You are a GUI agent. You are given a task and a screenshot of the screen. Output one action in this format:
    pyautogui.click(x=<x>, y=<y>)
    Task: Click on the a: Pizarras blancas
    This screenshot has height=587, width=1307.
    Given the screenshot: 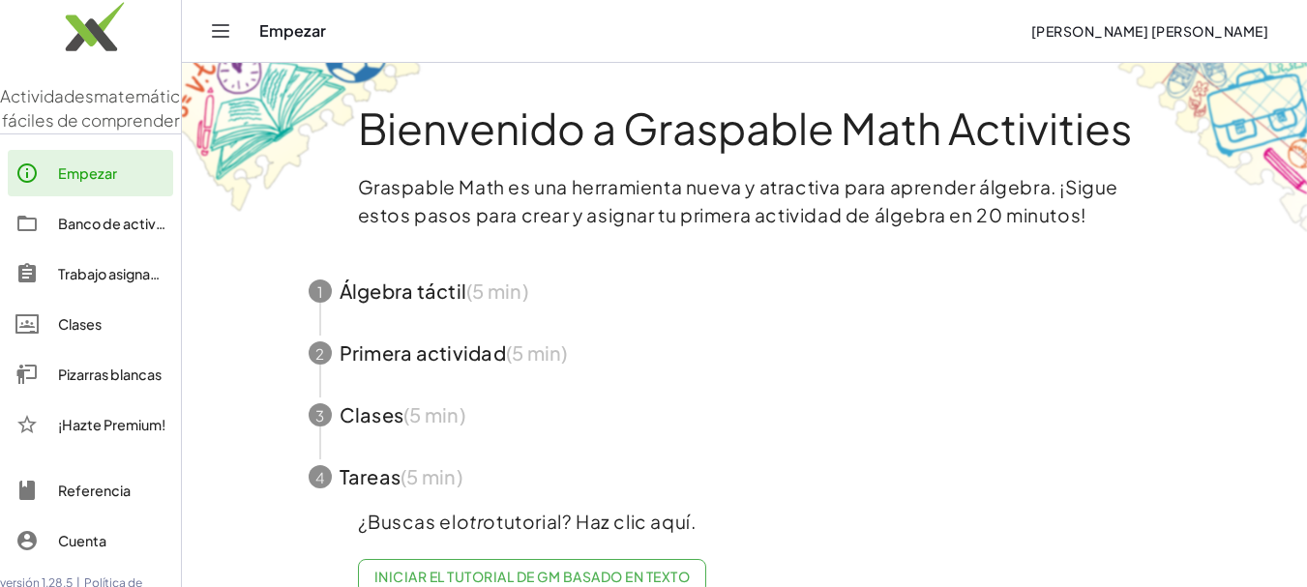 What is the action you would take?
    pyautogui.click(x=90, y=374)
    